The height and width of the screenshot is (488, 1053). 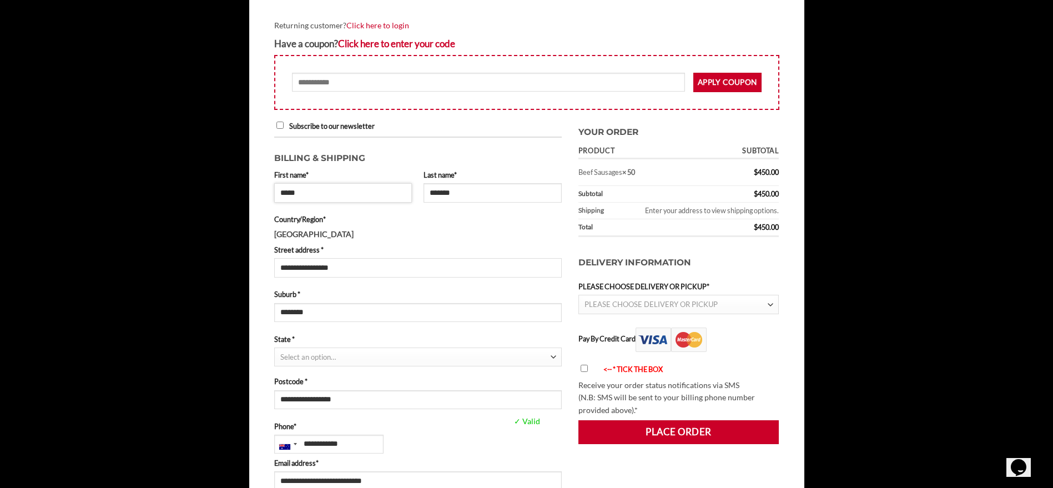 What do you see at coordinates (418, 426) in the screenshot?
I see `label: Phone` at bounding box center [418, 426].